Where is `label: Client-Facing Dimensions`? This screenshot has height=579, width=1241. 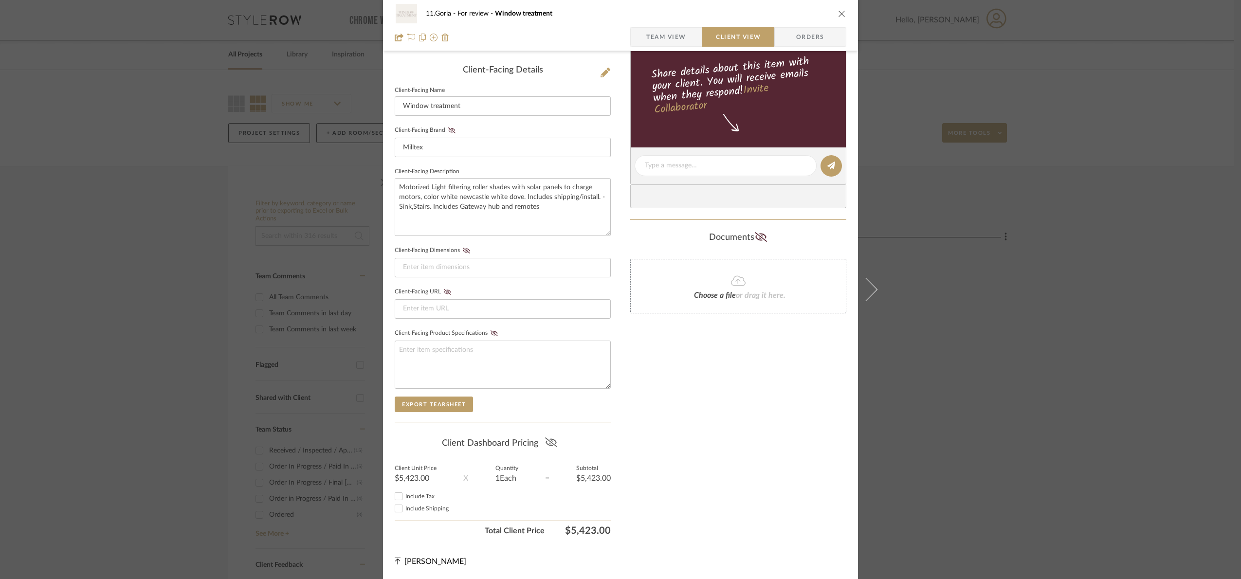
label: Client-Facing Dimensions is located at coordinates (434, 251).